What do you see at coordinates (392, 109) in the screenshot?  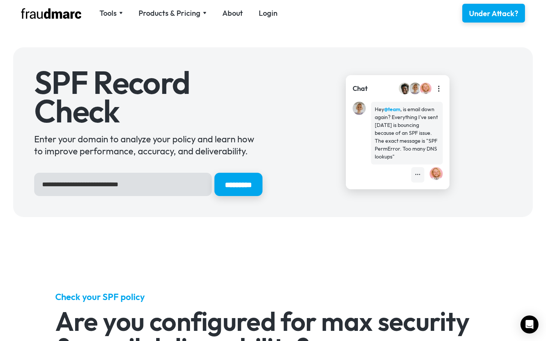 I see `strong: @team` at bounding box center [392, 109].